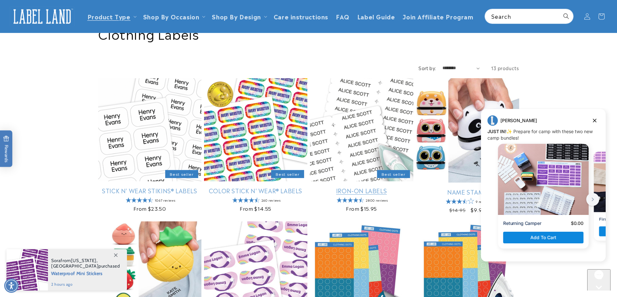 Image resolution: width=617 pixels, height=297 pixels. What do you see at coordinates (376, 16) in the screenshot?
I see `span: Label Guide` at bounding box center [376, 16].